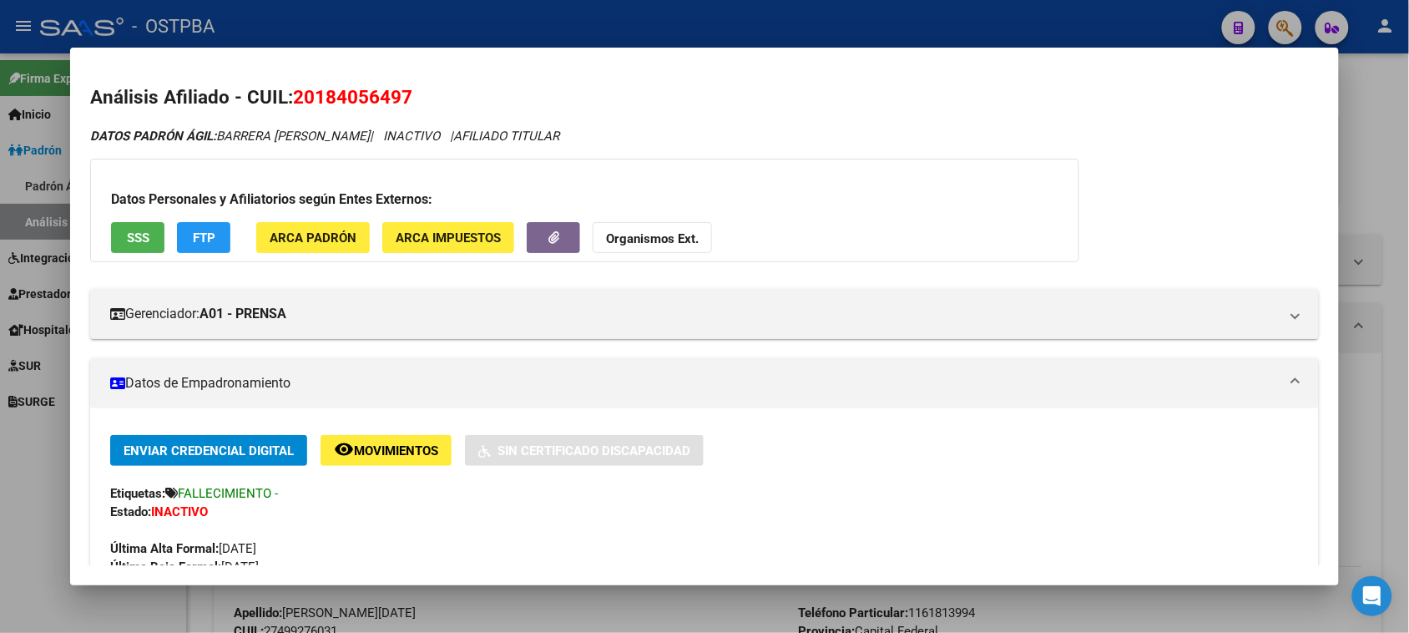 This screenshot has width=1409, height=633. I want to click on button: Organismos Ext., so click(652, 237).